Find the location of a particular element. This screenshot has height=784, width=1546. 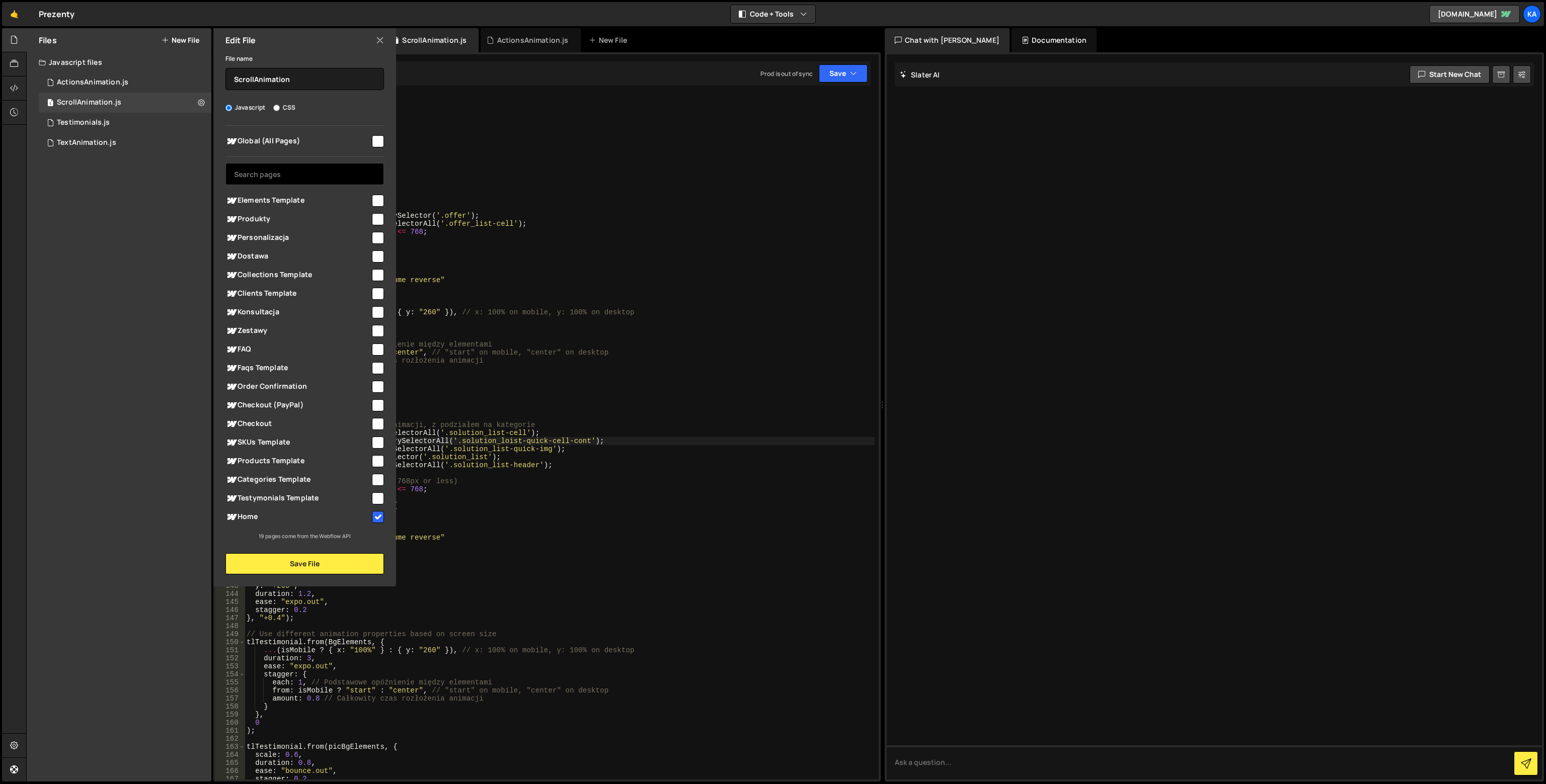

h2: Files is located at coordinates (48, 40).